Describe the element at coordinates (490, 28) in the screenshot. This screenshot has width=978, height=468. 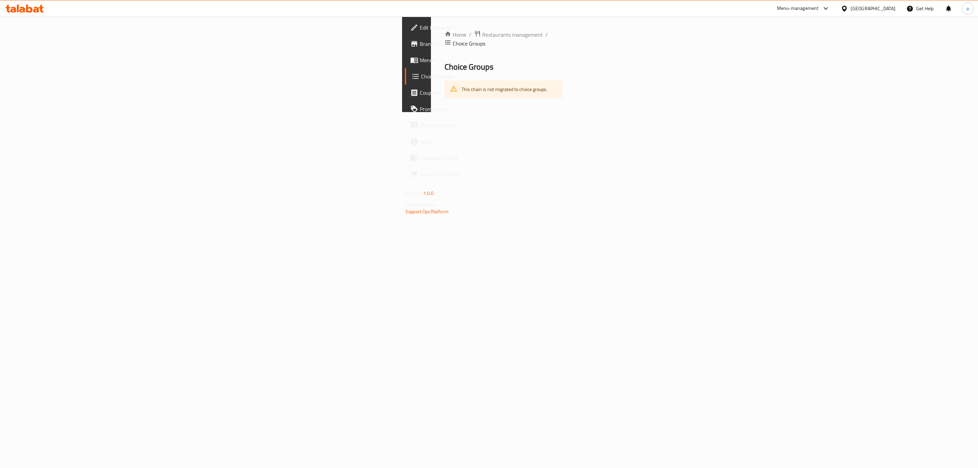
I see `span: Edit Restaurant` at that location.